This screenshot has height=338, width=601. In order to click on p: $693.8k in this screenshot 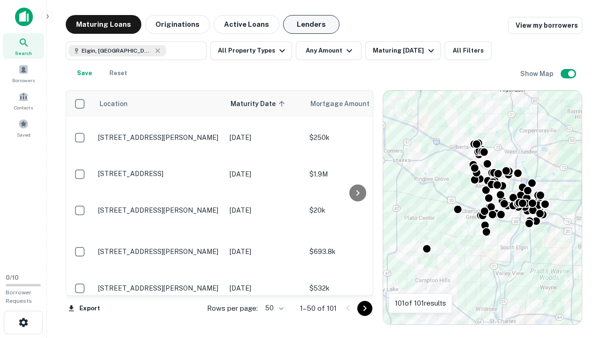, I will do `click(356, 252)`.